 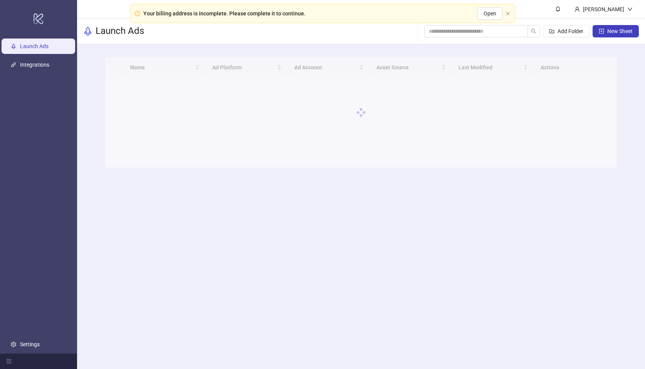 What do you see at coordinates (9, 362) in the screenshot?
I see `span: menu-fold` at bounding box center [9, 362].